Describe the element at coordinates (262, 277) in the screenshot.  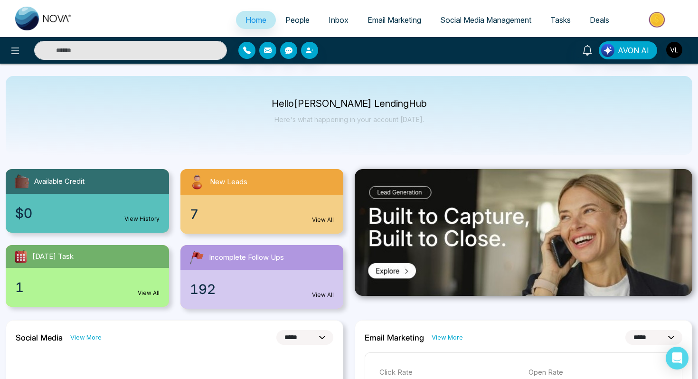
I see `a: Incomplete Follow Ups192View All` at that location.